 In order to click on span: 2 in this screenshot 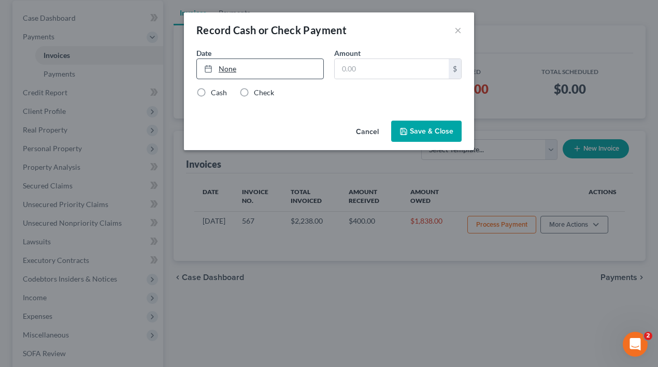, I will do `click(648, 336)`.